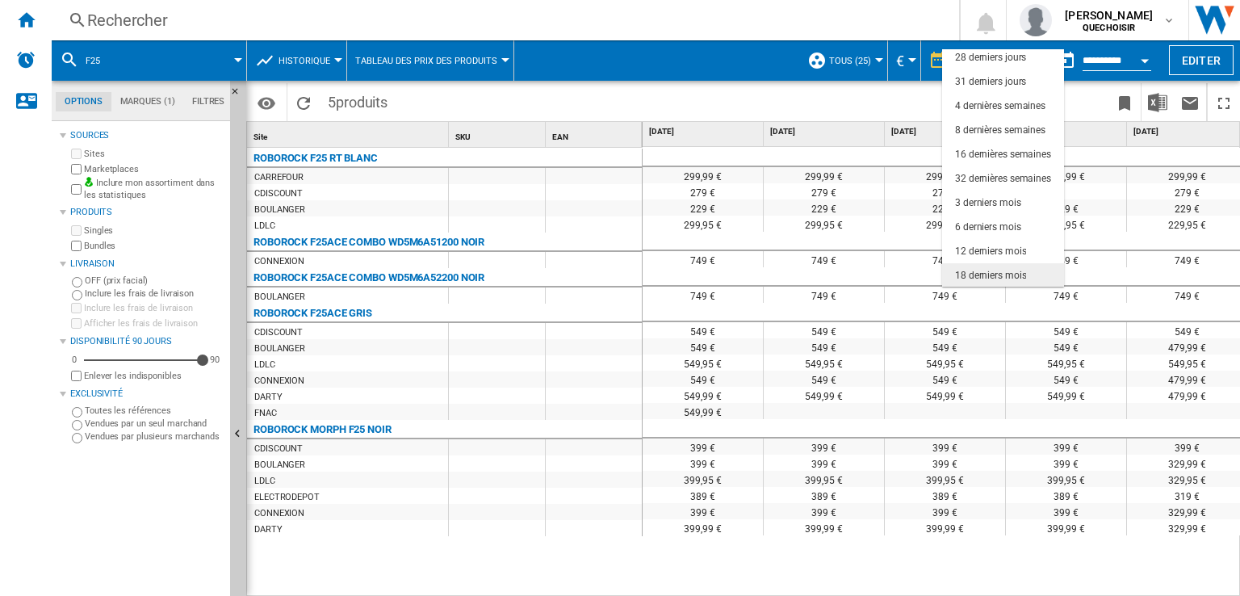 Image resolution: width=1240 pixels, height=596 pixels. Describe the element at coordinates (991, 82) in the screenshot. I see `div: 31 derniers jours` at that location.